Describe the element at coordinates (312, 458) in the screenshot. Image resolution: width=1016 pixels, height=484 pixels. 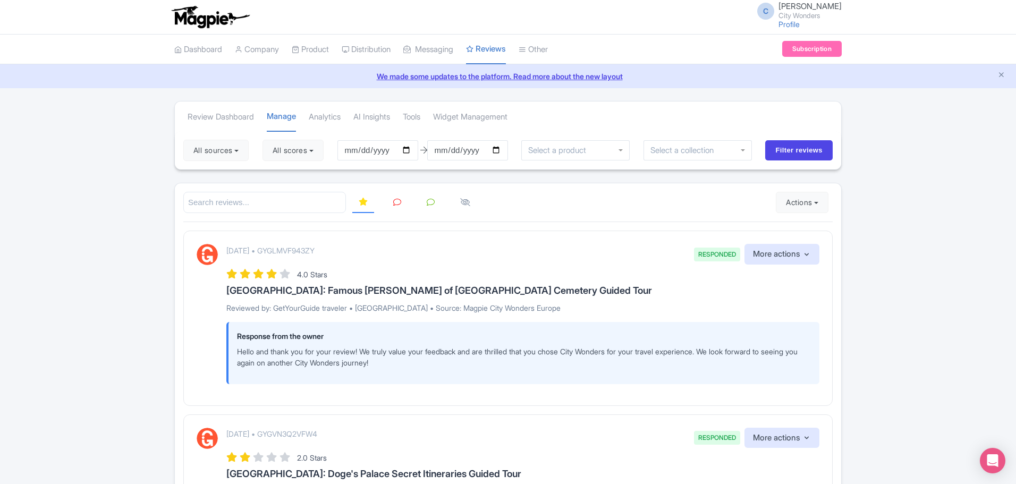
I see `span: 2.0 Stars` at that location.